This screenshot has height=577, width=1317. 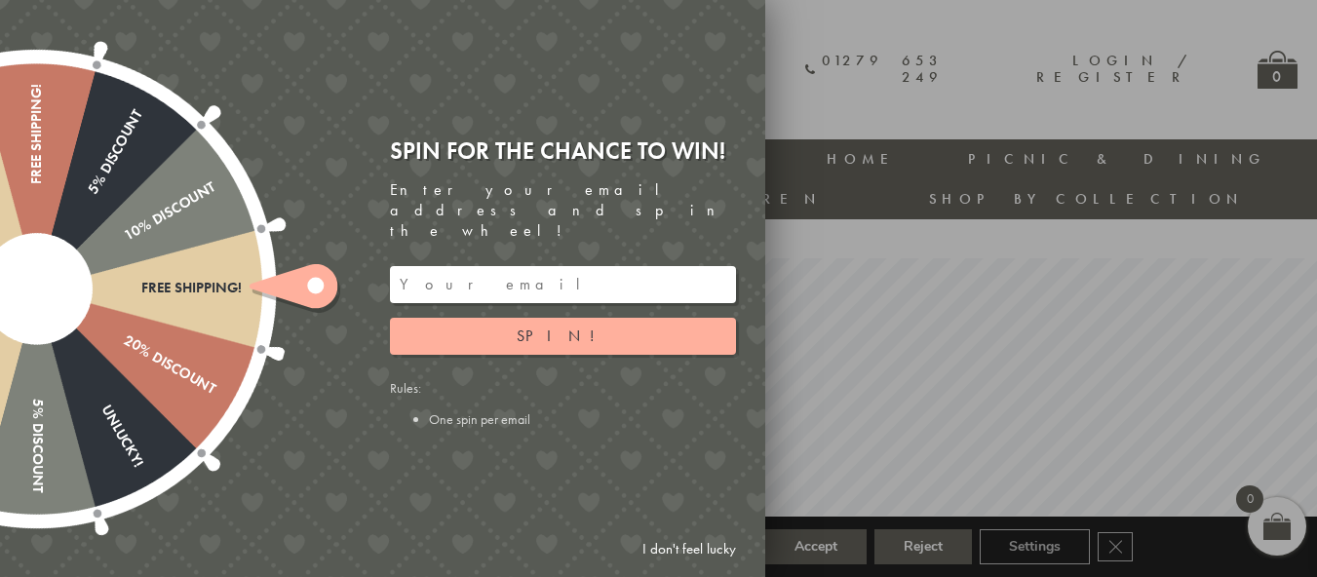 I want to click on span: Spin!, so click(x=563, y=335).